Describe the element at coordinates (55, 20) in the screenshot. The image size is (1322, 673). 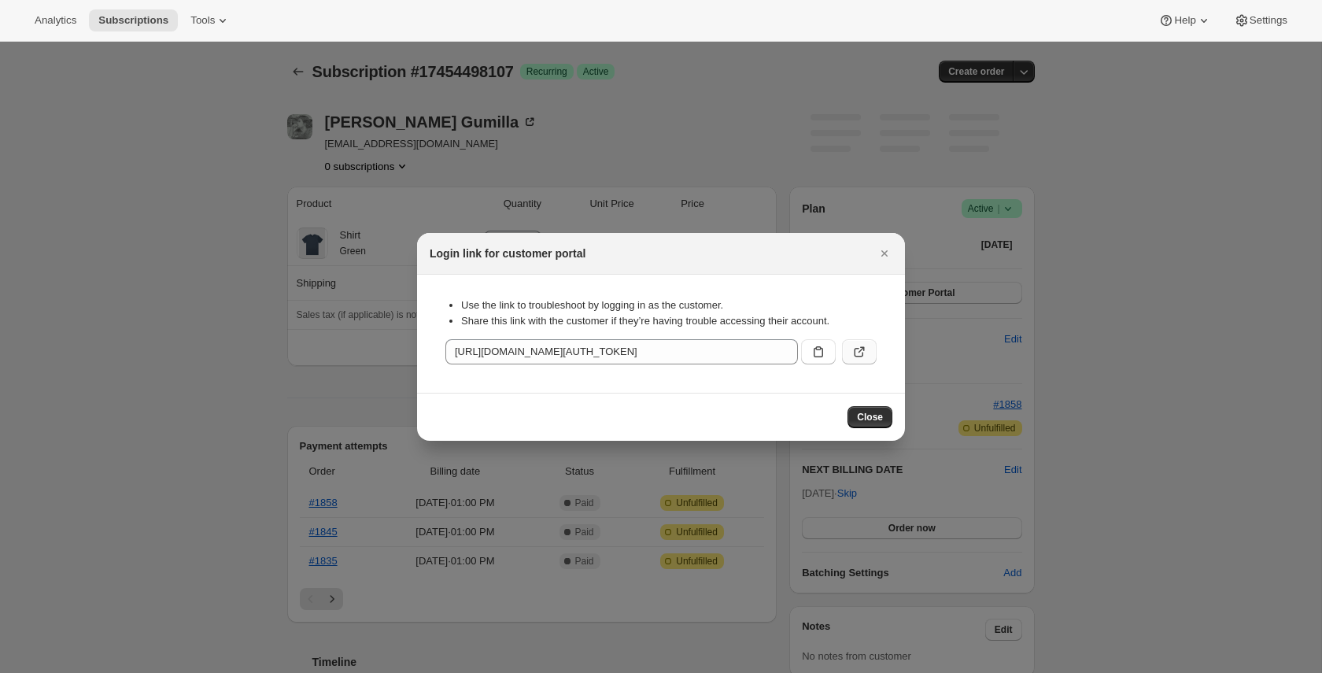
I see `span: Analytics` at that location.